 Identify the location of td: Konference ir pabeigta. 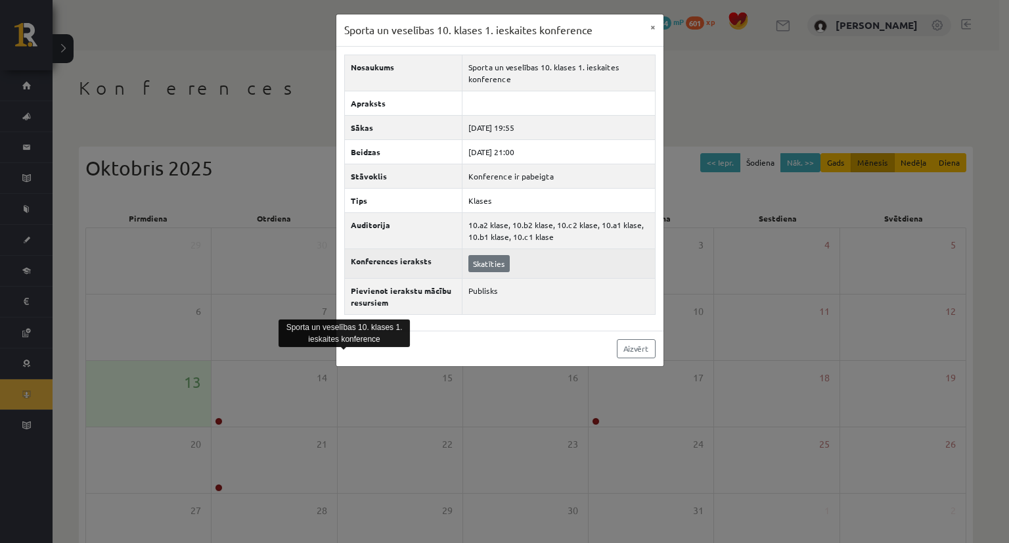
(558, 175).